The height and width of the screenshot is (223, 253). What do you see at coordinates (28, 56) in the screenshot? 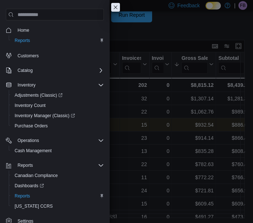
I see `a: Customers` at bounding box center [28, 56].